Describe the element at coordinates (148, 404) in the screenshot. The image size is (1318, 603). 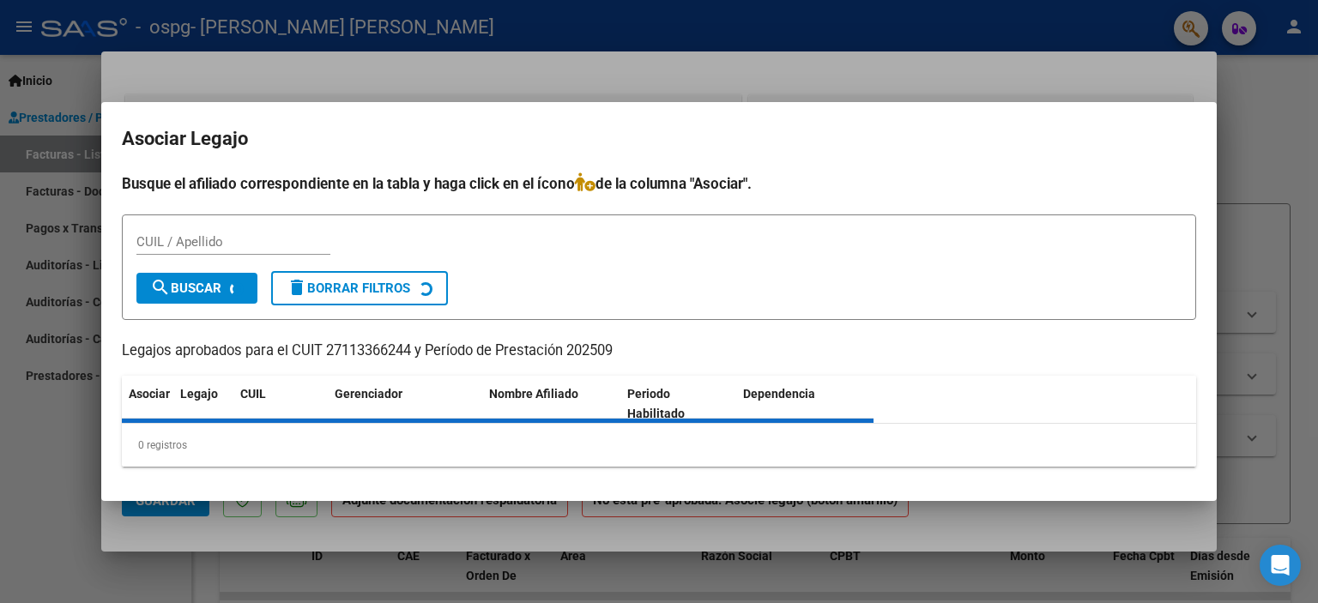
I see `datatable-header-cell: Asociar` at that location.